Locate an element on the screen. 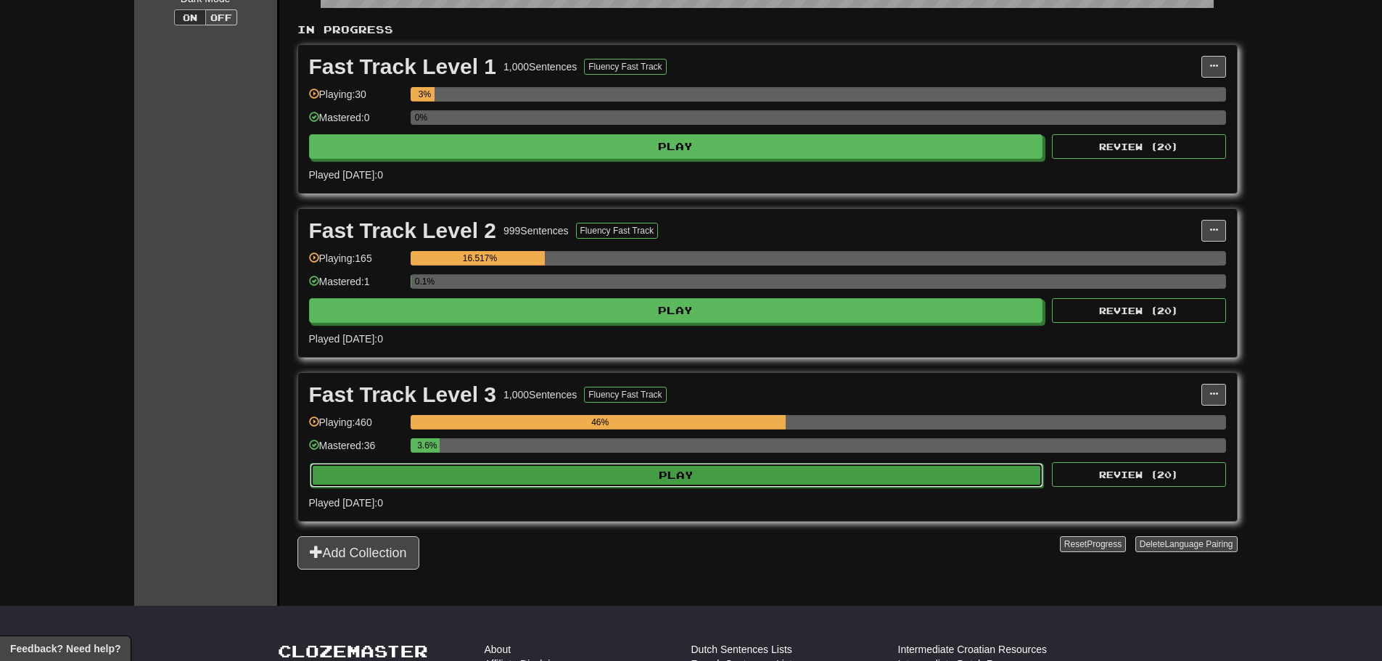 The image size is (1382, 661). div: Fast Track Level 3 is located at coordinates (403, 395).